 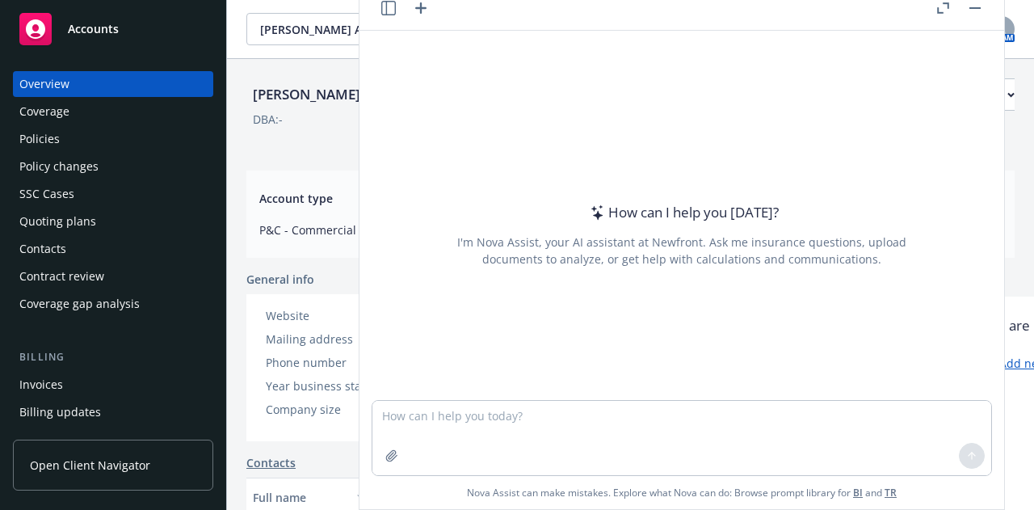 I want to click on a: BI, so click(x=858, y=492).